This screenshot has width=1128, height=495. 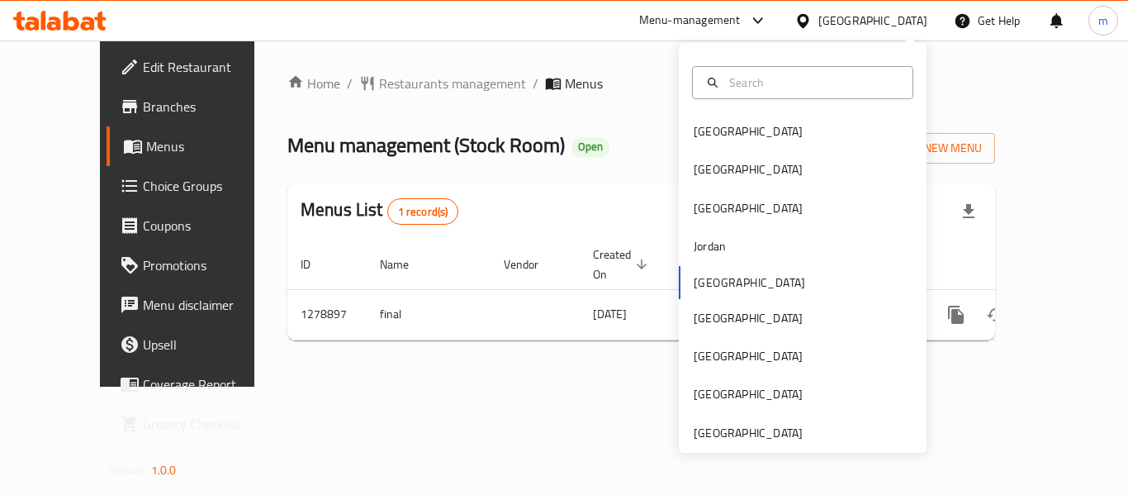 I want to click on a: Menu disclaimer, so click(x=197, y=305).